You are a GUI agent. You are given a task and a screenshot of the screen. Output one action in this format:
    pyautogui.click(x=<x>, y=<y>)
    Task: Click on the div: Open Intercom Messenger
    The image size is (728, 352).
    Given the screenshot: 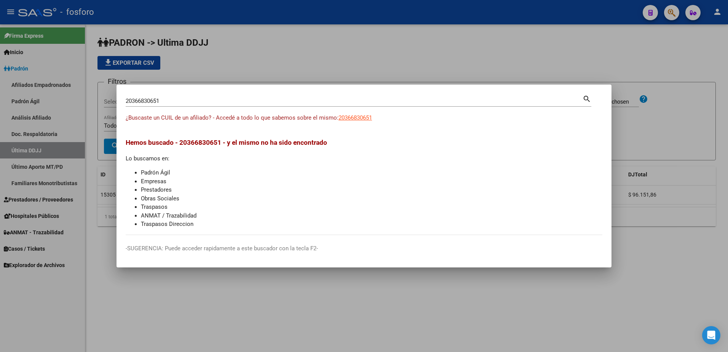 What is the action you would take?
    pyautogui.click(x=711, y=335)
    